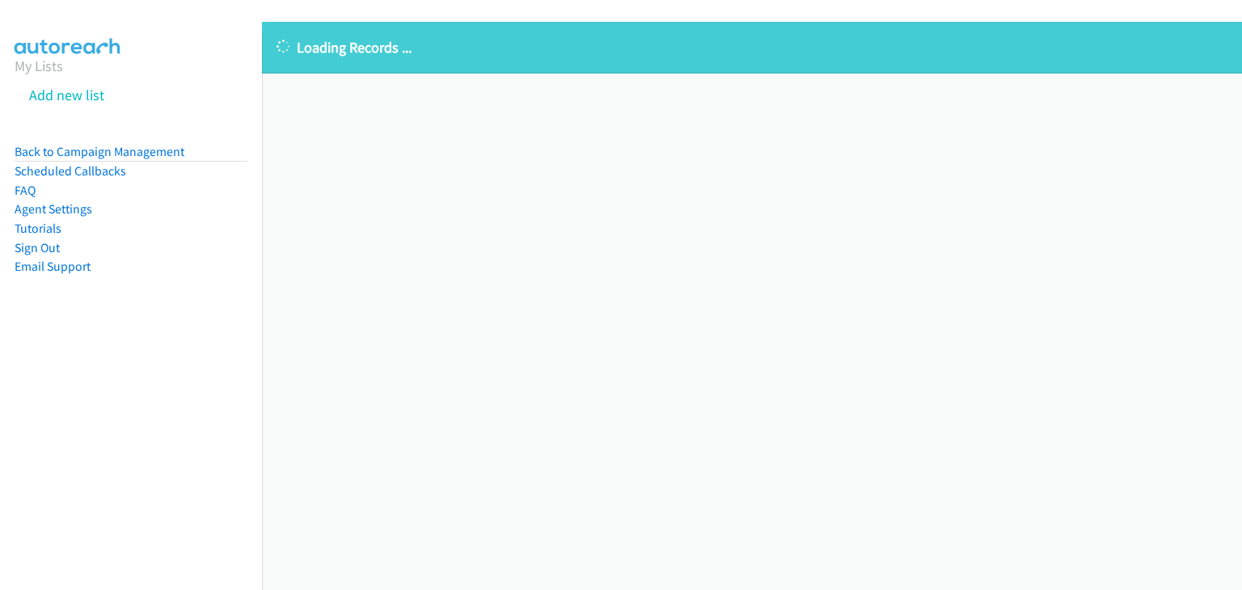 This screenshot has width=1242, height=590. What do you see at coordinates (53, 209) in the screenshot?
I see `a: Agent Settings` at bounding box center [53, 209].